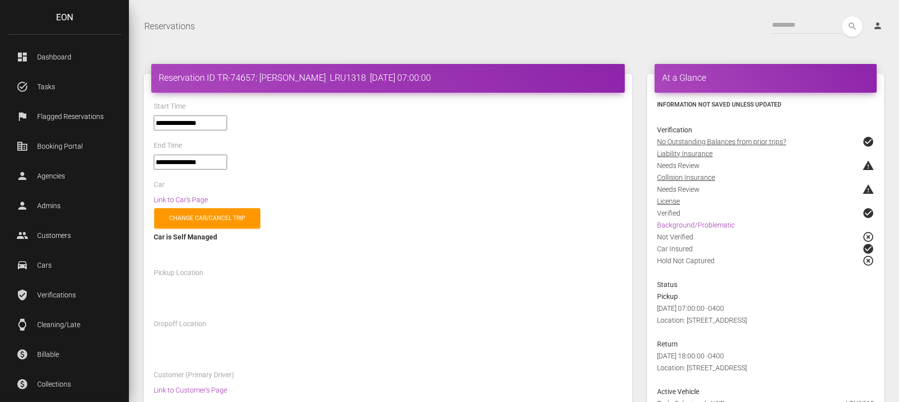 The image size is (899, 402). I want to click on a: task_alt Tasks, so click(64, 87).